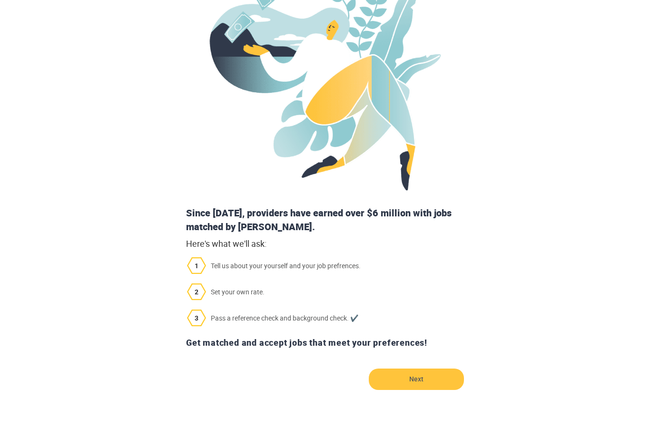 This screenshot has width=650, height=428. What do you see at coordinates (197, 265) in the screenshot?
I see `img: 1` at bounding box center [197, 265].